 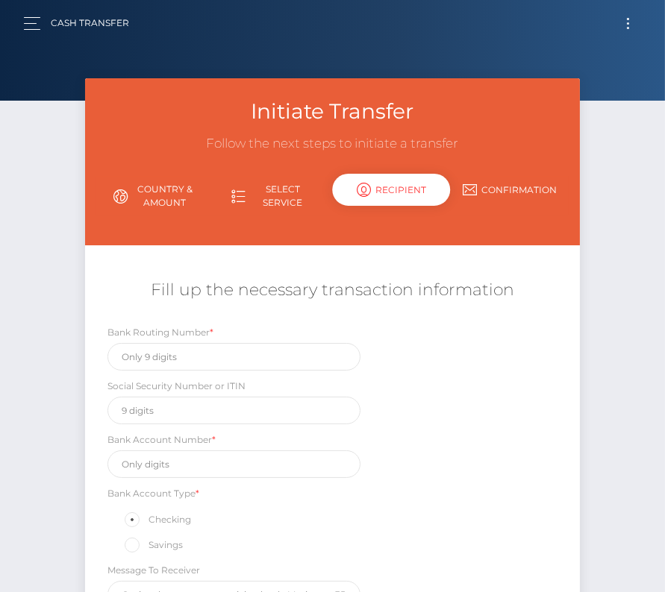 What do you see at coordinates (332, 144) in the screenshot?
I see `h3: Follow the next steps to initiate a transfer` at bounding box center [332, 144].